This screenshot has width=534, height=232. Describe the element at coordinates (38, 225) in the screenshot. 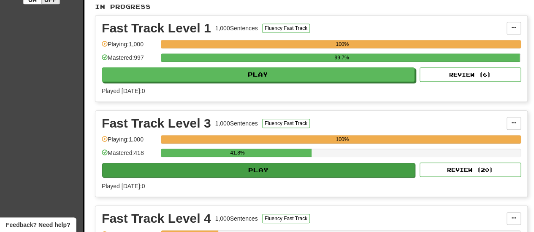

I see `span: Open feedback widget` at that location.